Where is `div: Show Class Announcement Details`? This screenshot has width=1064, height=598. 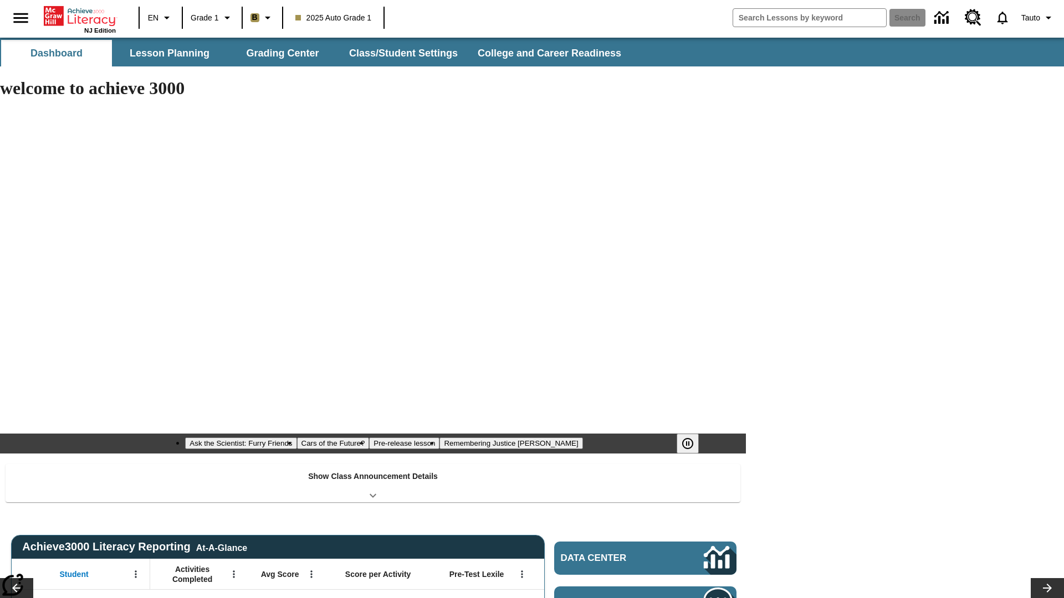 div: Show Class Announcement Details is located at coordinates (373, 483).